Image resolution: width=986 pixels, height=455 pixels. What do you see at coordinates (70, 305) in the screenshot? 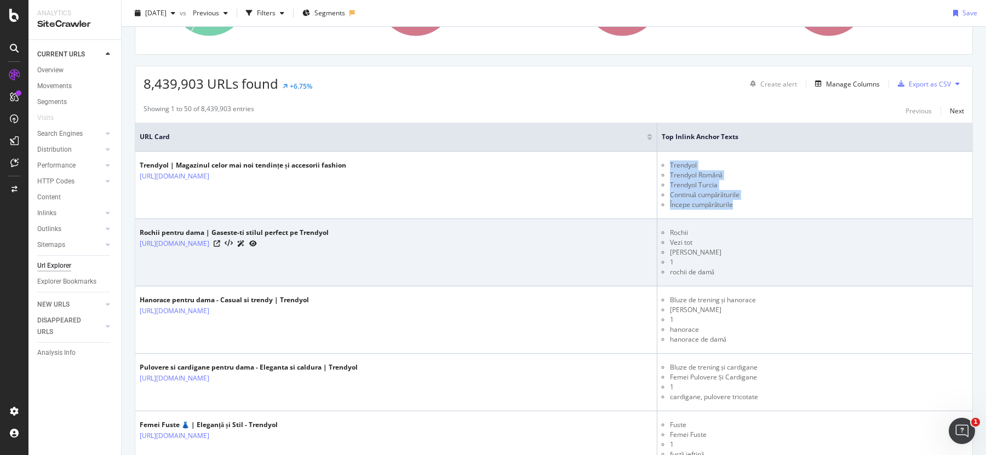
I see `a: NEW URLS` at bounding box center [70, 305].